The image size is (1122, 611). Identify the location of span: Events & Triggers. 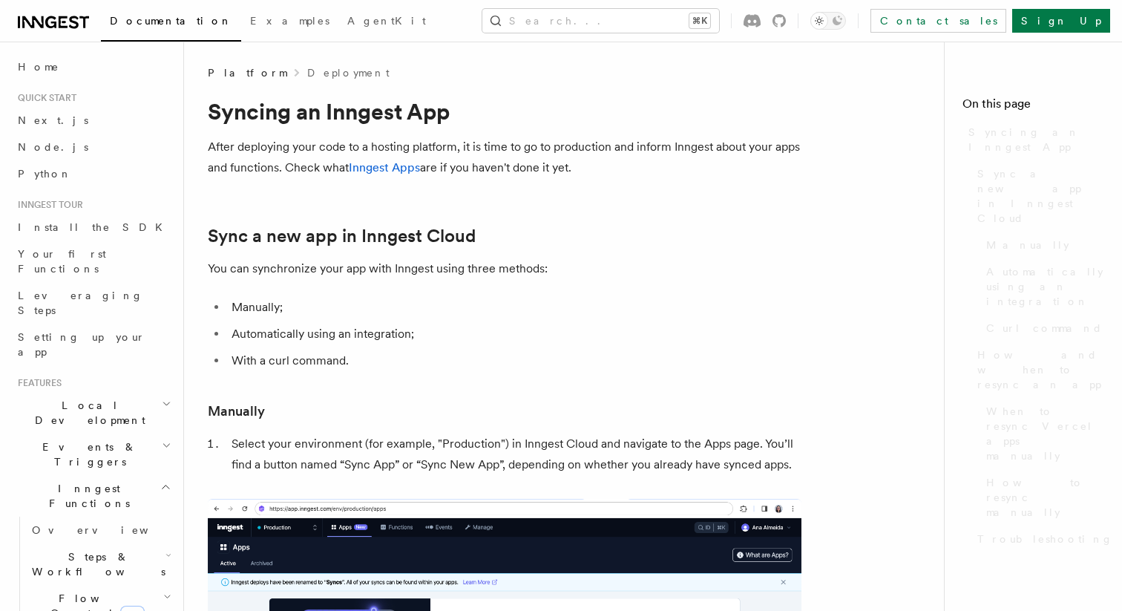
(87, 454).